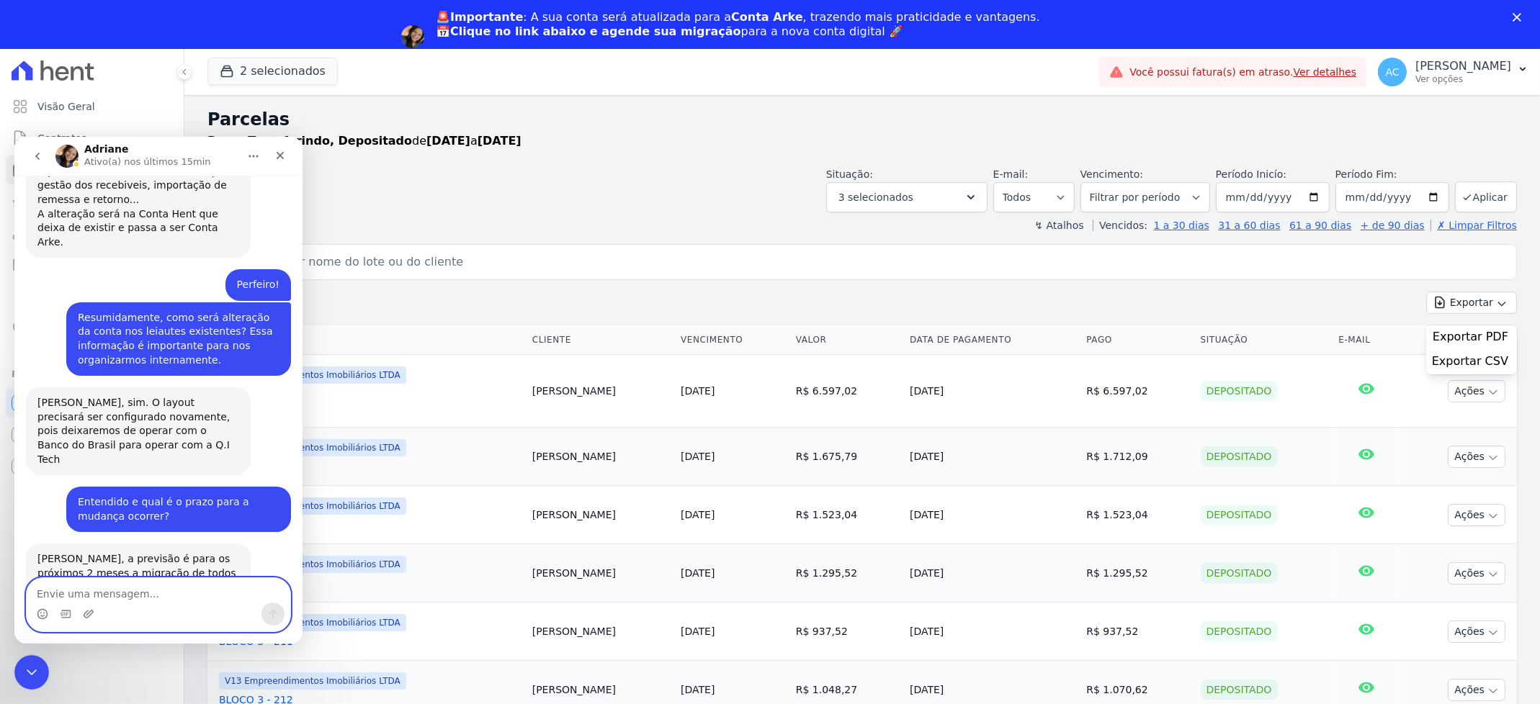 The height and width of the screenshot is (704, 1540). I want to click on h2: Parcelas, so click(862, 120).